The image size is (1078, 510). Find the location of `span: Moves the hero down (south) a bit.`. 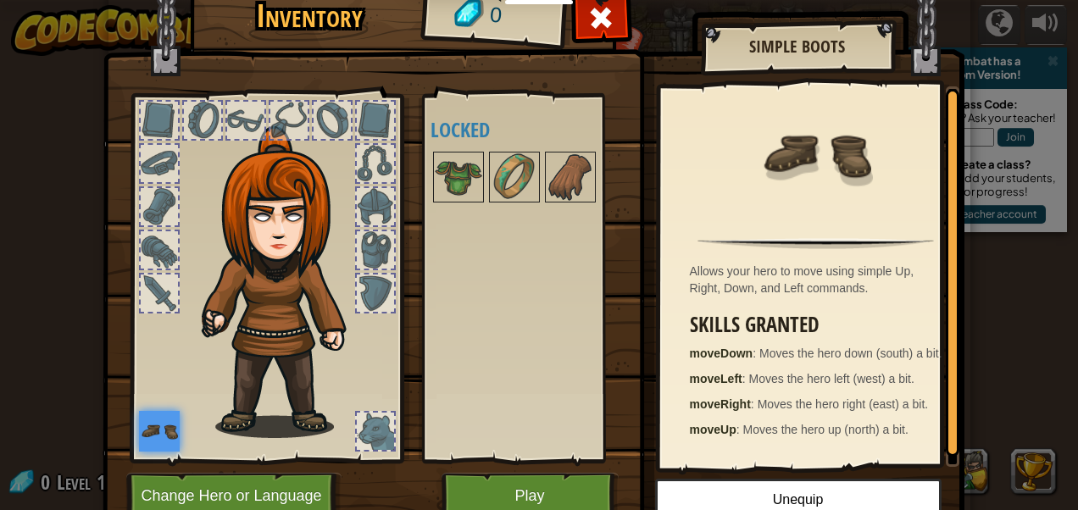

span: Moves the hero down (south) a bit. is located at coordinates (850, 353).